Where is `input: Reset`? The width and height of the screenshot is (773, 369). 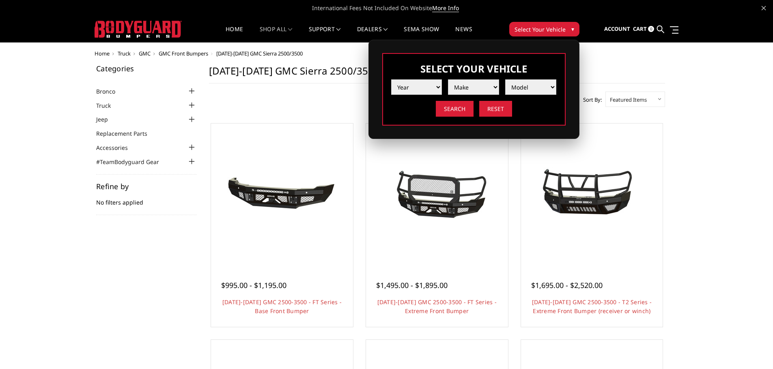
input: Reset is located at coordinates (495, 109).